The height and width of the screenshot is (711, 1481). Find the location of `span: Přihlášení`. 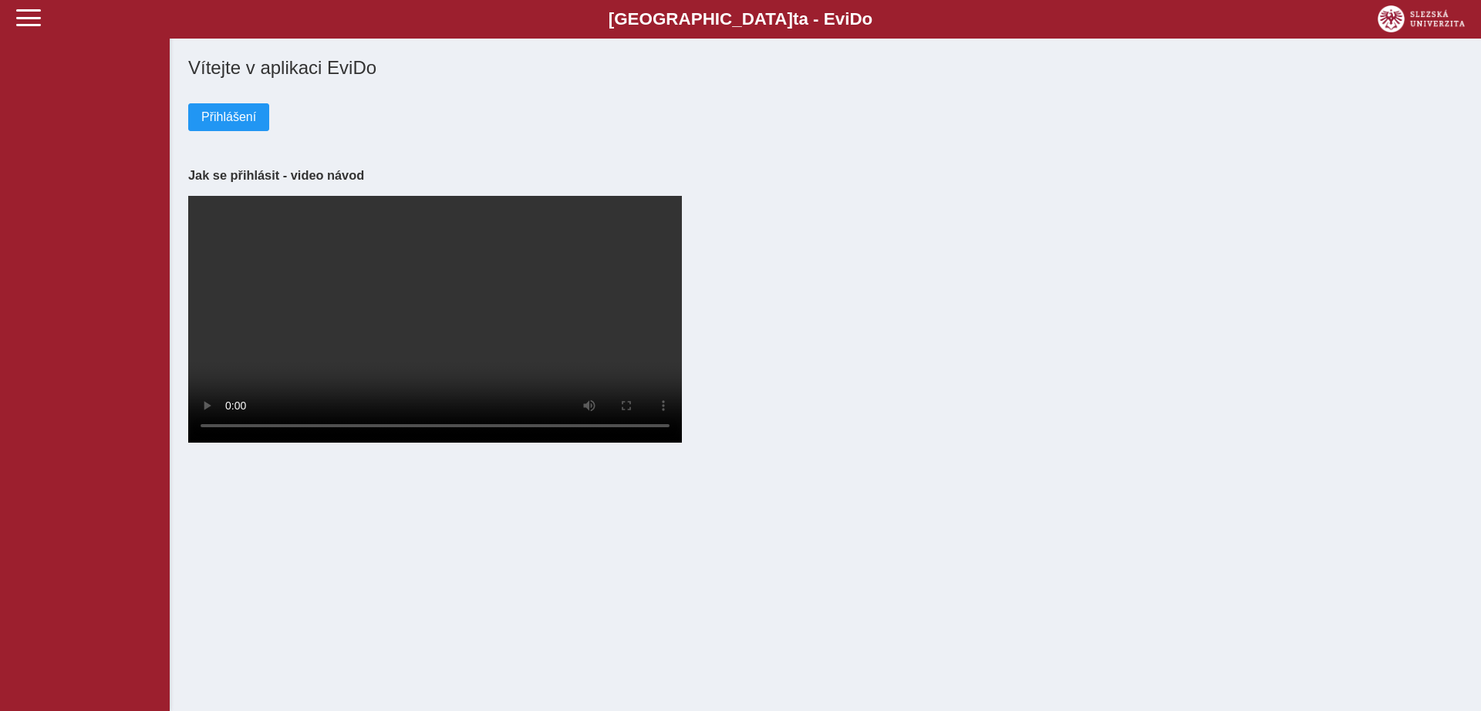

span: Přihlášení is located at coordinates (228, 117).